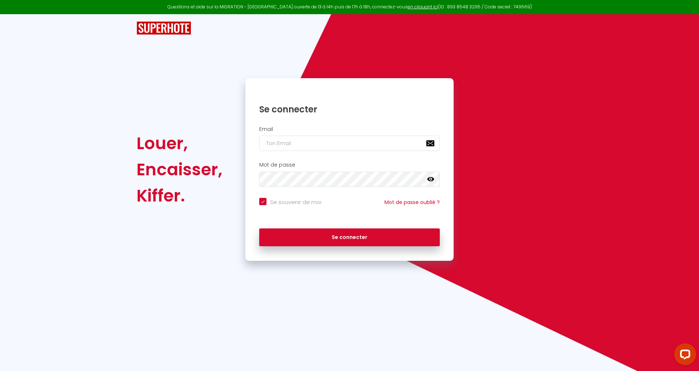  What do you see at coordinates (349, 238) in the screenshot?
I see `button: Se connecter` at bounding box center [349, 238].